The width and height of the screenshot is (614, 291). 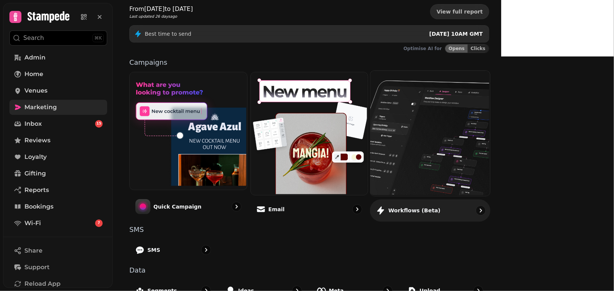 What do you see at coordinates (58, 124) in the screenshot?
I see `a: Inbox15` at bounding box center [58, 124].